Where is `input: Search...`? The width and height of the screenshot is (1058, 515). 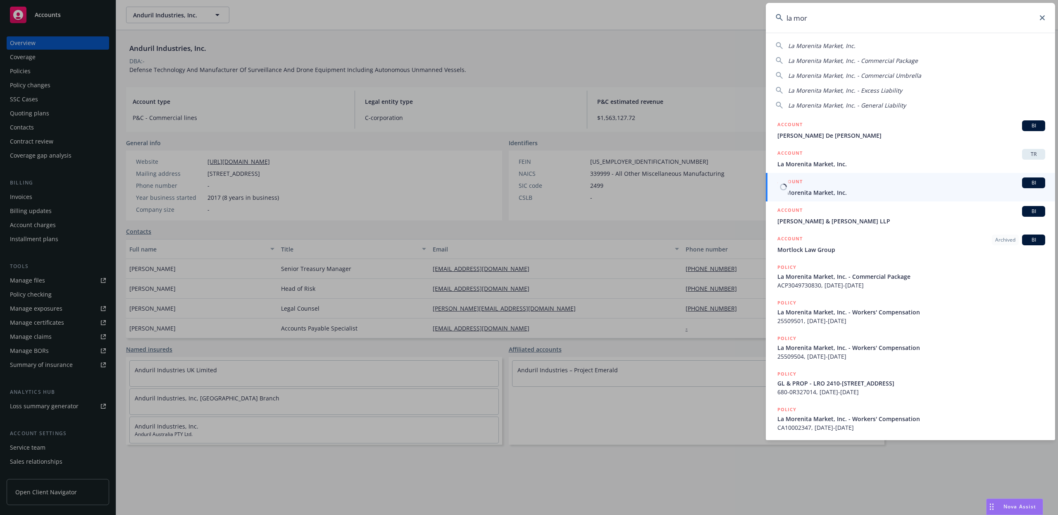
input: Search... is located at coordinates (911, 18).